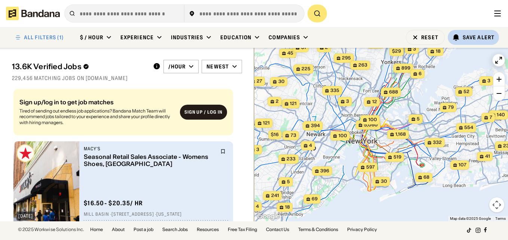  What do you see at coordinates (118, 230) in the screenshot?
I see `a: About` at bounding box center [118, 230].